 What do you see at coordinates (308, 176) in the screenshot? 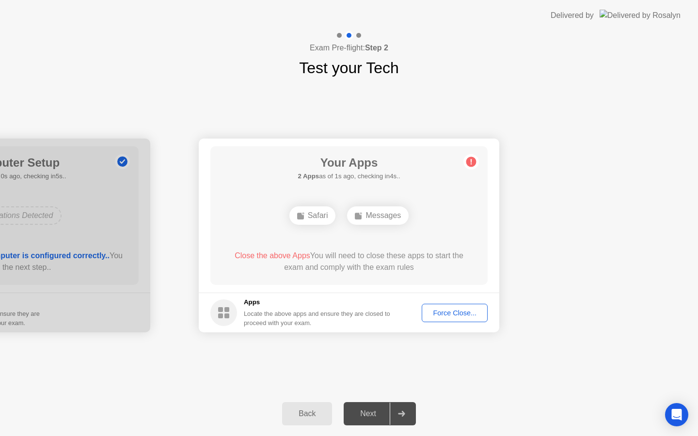
I see `b: 2 Apps` at bounding box center [308, 176].